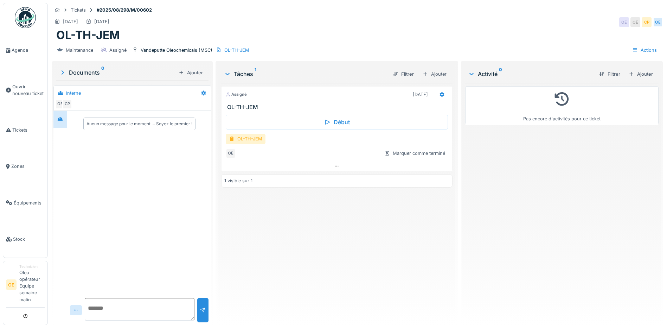 The image size is (667, 328). Describe the element at coordinates (28, 166) in the screenshot. I see `span: Zones` at that location.